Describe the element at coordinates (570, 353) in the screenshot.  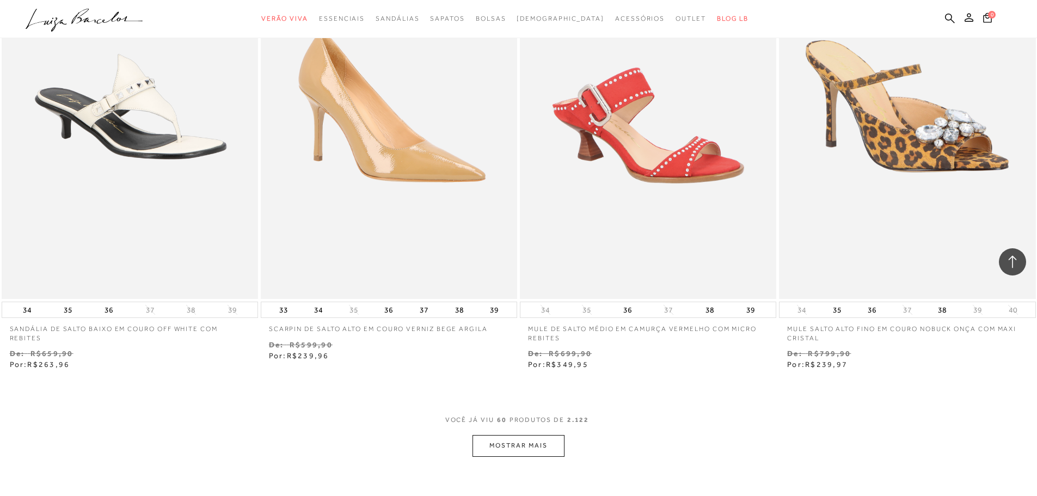
I see `small: R$699,90` at that location.